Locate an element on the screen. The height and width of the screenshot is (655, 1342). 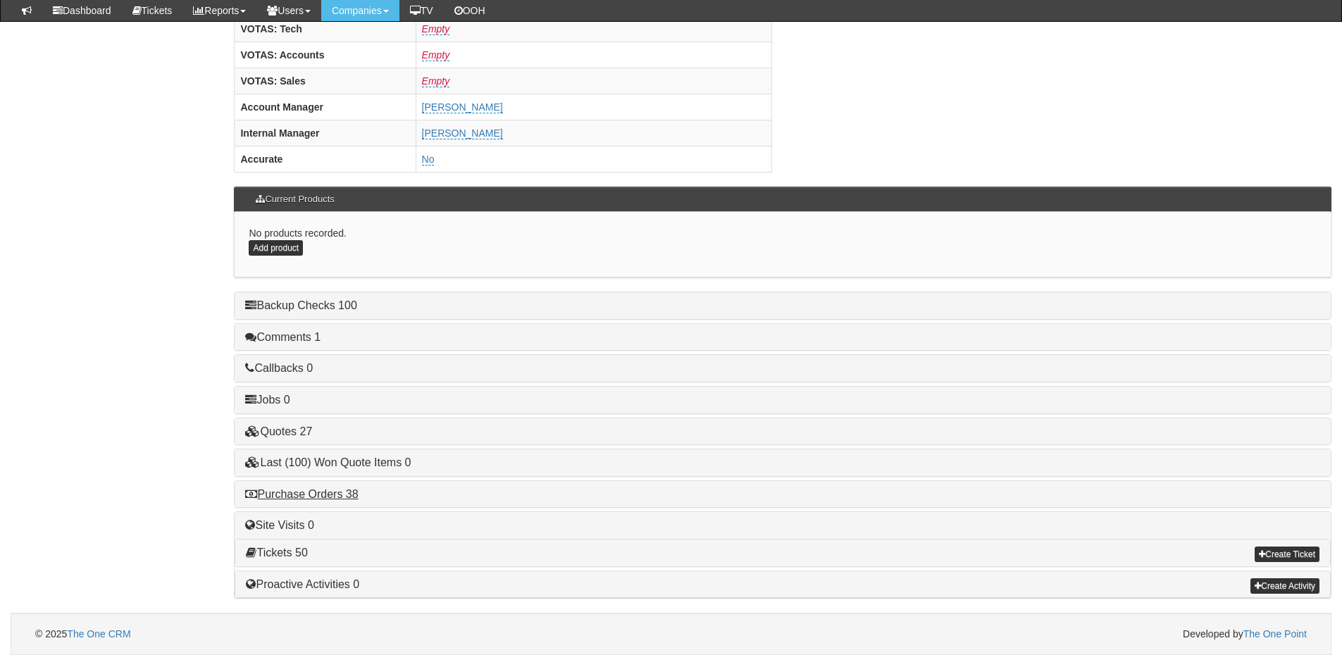
a: No is located at coordinates (428, 159).